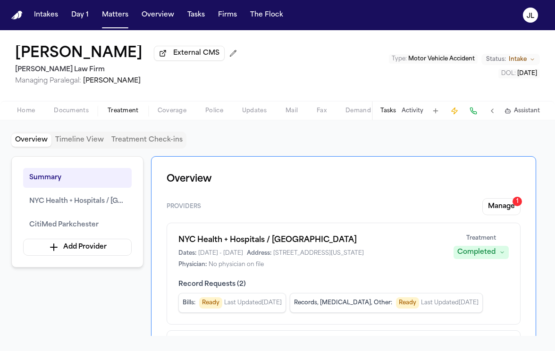  What do you see at coordinates (79, 54) in the screenshot?
I see `button: Edit matter name` at bounding box center [79, 54].